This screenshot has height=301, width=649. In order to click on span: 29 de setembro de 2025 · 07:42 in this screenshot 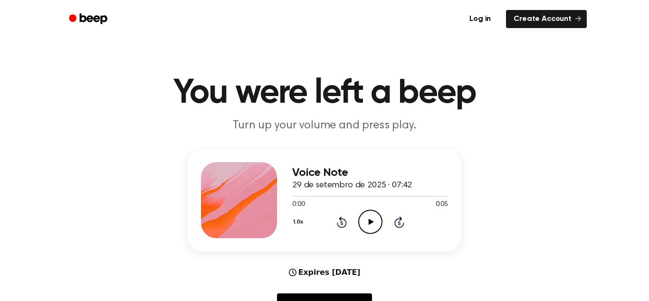, I will do `click(352, 185)`.